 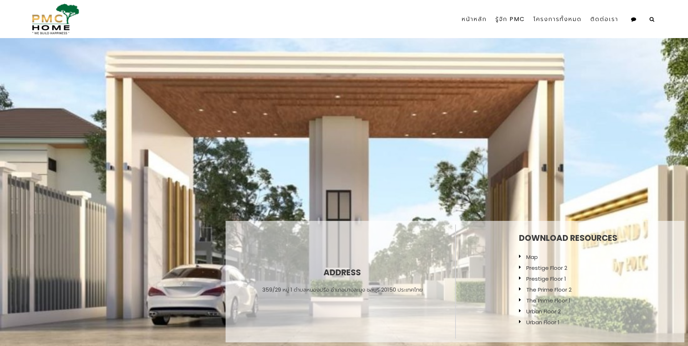 I want to click on a: Prestige Floor 1, so click(x=546, y=278).